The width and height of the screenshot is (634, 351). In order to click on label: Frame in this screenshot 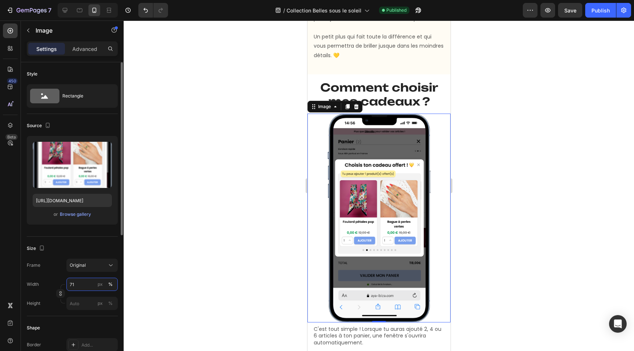, I will do `click(33, 266)`.